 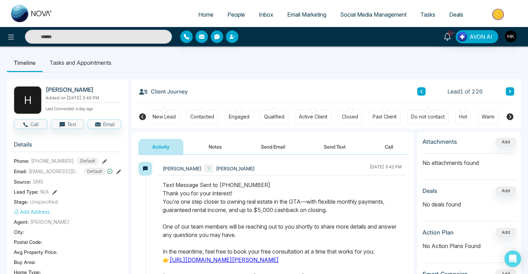 I want to click on span: Add, so click(x=506, y=141).